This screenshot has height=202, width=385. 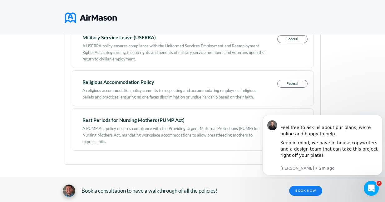 What do you see at coordinates (174, 92) in the screenshot?
I see `div: A religious accommodation policy commits to respecting and accommodating employees' religious bel...` at bounding box center [174, 92].